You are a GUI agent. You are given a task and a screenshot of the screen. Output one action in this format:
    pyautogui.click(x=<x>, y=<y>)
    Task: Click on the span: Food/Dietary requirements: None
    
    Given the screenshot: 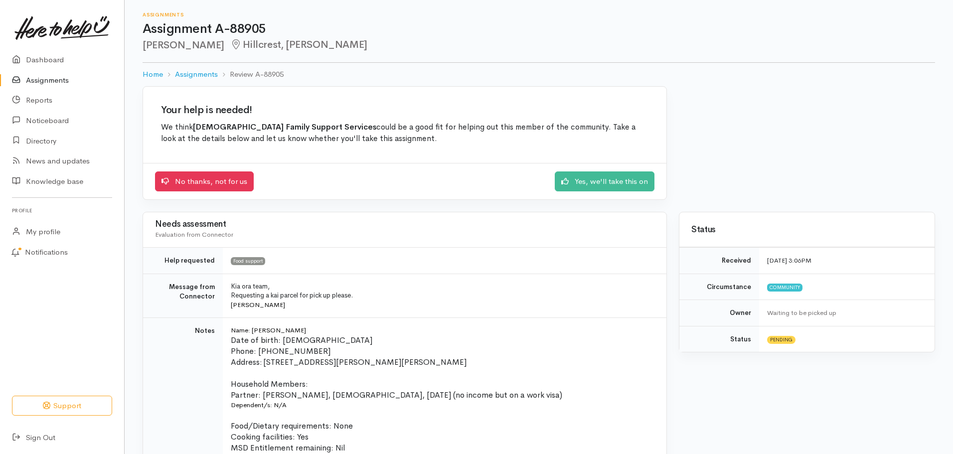 What is the action you would take?
    pyautogui.click(x=292, y=426)
    